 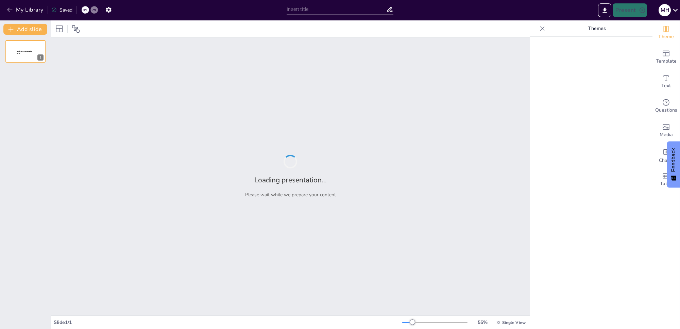 I want to click on div: Saved, so click(x=62, y=10).